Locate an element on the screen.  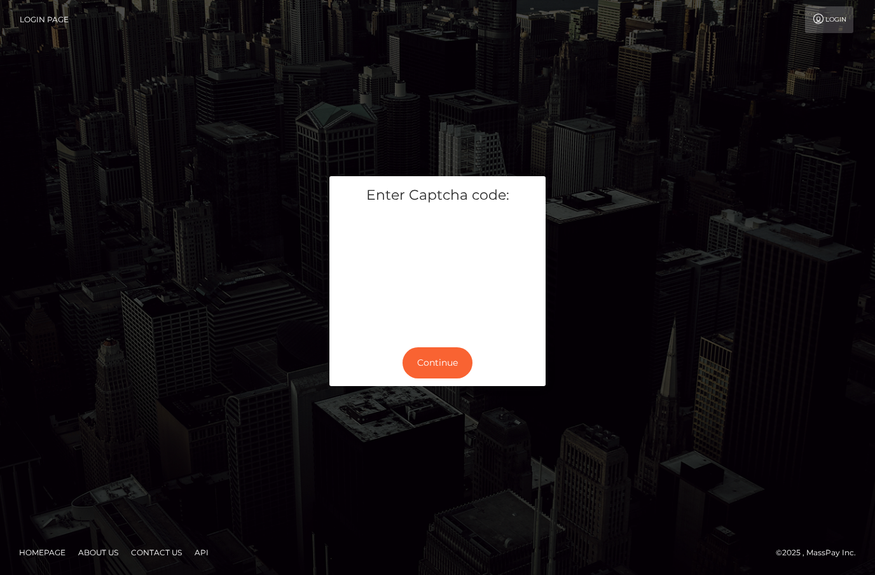
a: Contact Us is located at coordinates (156, 552).